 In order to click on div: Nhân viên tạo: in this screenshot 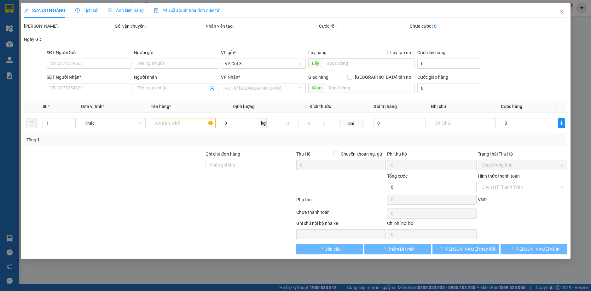, I will do `click(261, 26)`.